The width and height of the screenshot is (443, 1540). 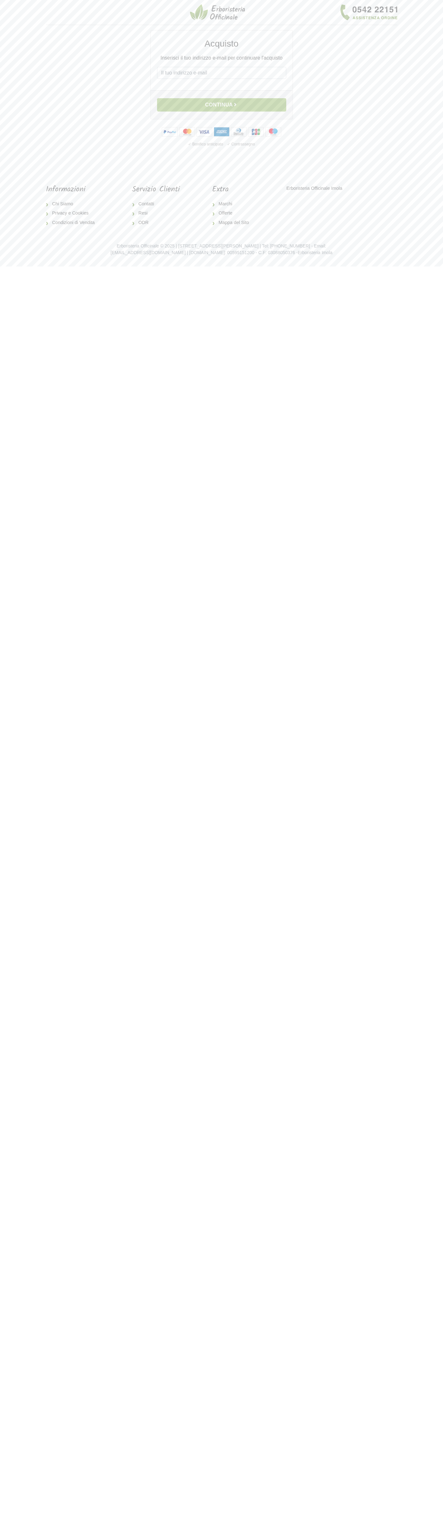 I want to click on h5: Servizio Clienti, so click(x=156, y=189).